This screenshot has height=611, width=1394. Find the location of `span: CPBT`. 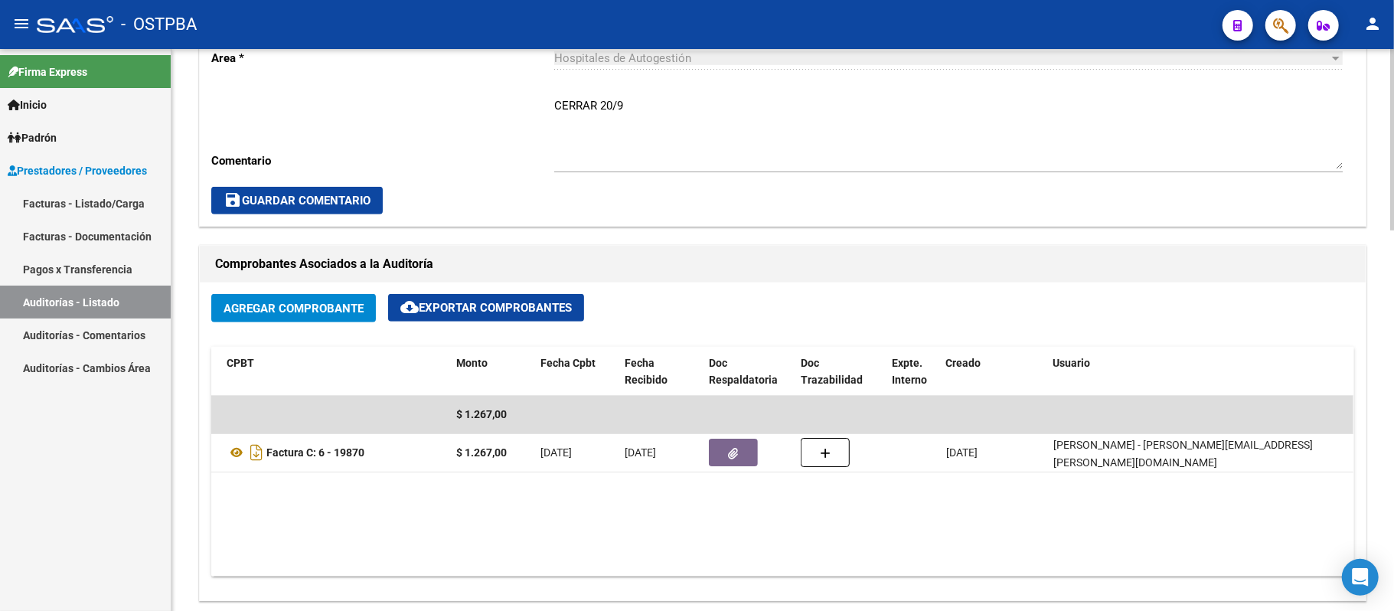

span: CPBT is located at coordinates (240, 363).